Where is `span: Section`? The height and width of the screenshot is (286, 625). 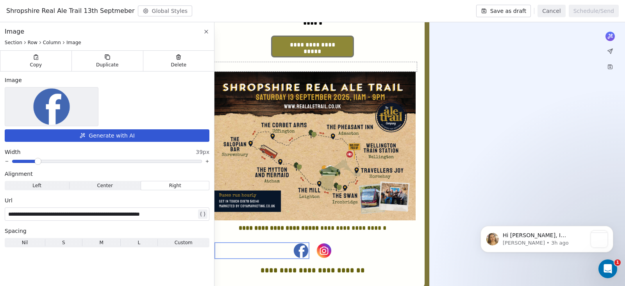
span: Section is located at coordinates (13, 43).